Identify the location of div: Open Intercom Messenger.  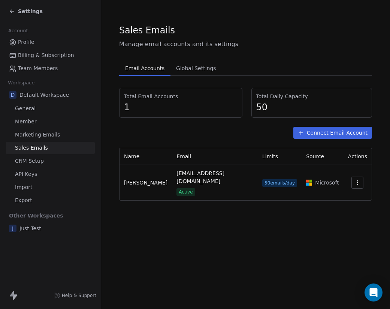
(374, 292).